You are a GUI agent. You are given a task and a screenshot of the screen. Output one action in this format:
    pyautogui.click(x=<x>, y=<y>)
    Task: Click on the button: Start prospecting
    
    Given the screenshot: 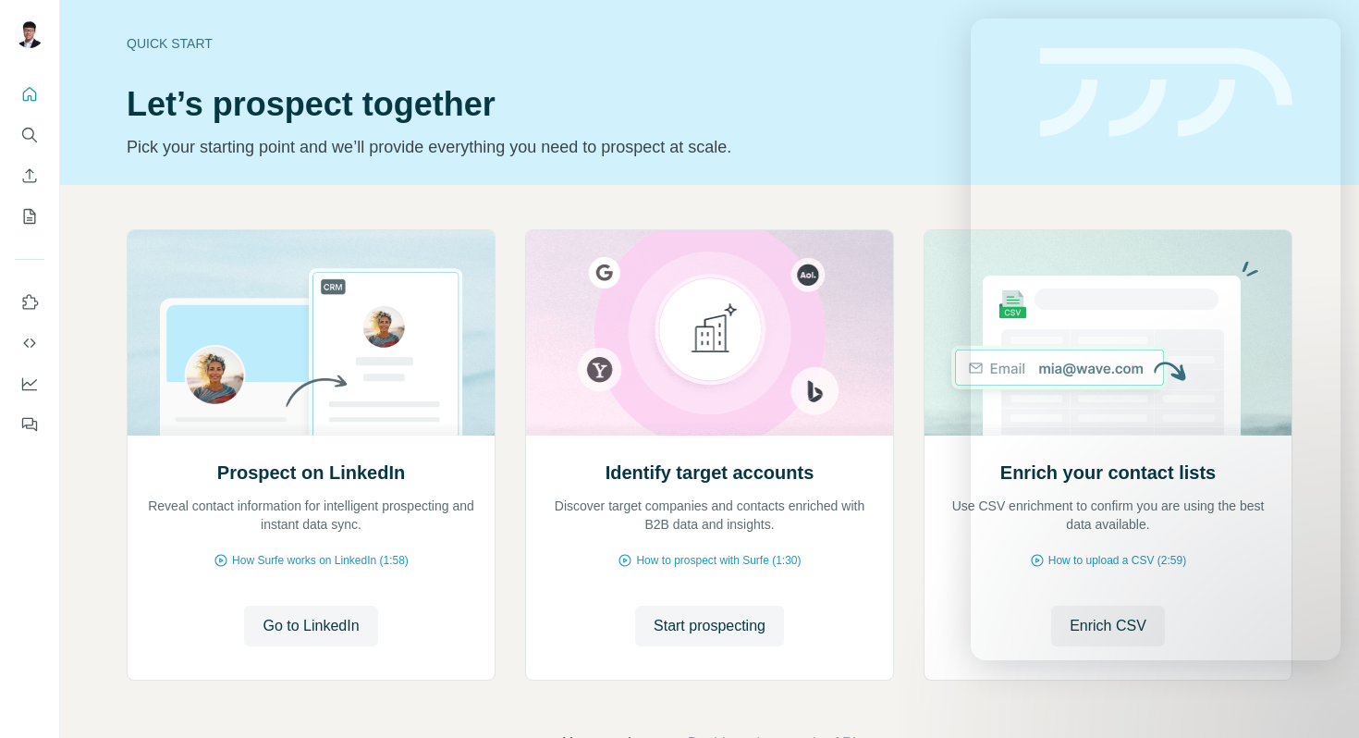 What is the action you would take?
    pyautogui.click(x=709, y=626)
    